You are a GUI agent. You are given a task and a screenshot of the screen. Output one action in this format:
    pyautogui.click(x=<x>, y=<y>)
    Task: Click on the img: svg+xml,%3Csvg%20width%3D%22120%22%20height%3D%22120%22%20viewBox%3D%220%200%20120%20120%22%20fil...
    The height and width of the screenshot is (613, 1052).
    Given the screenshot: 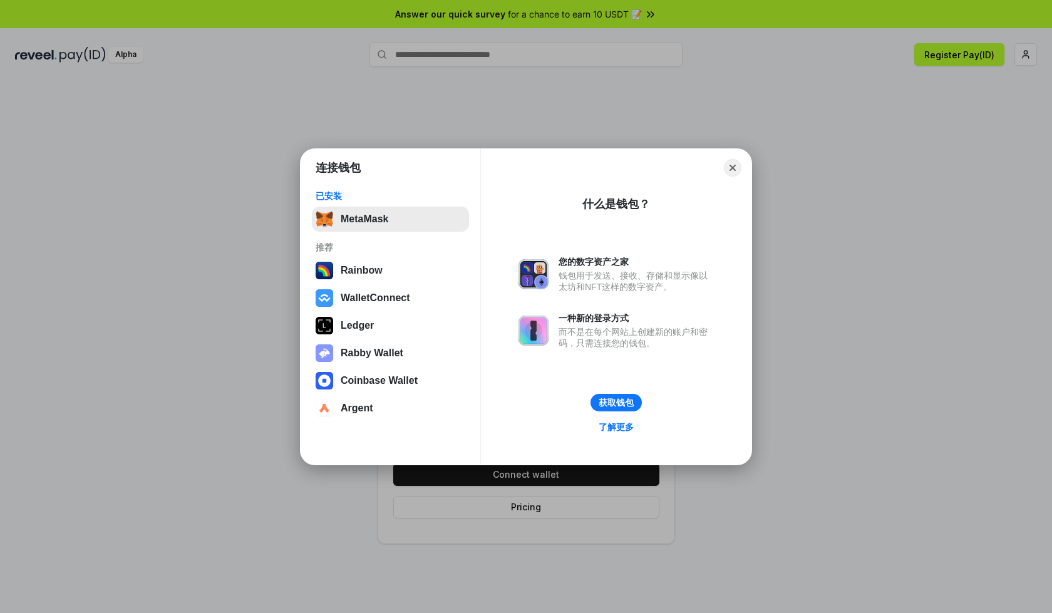 What is the action you would take?
    pyautogui.click(x=324, y=270)
    